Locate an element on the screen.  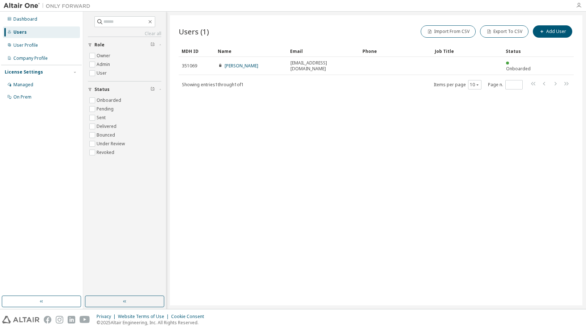
label: User is located at coordinates (102, 73).